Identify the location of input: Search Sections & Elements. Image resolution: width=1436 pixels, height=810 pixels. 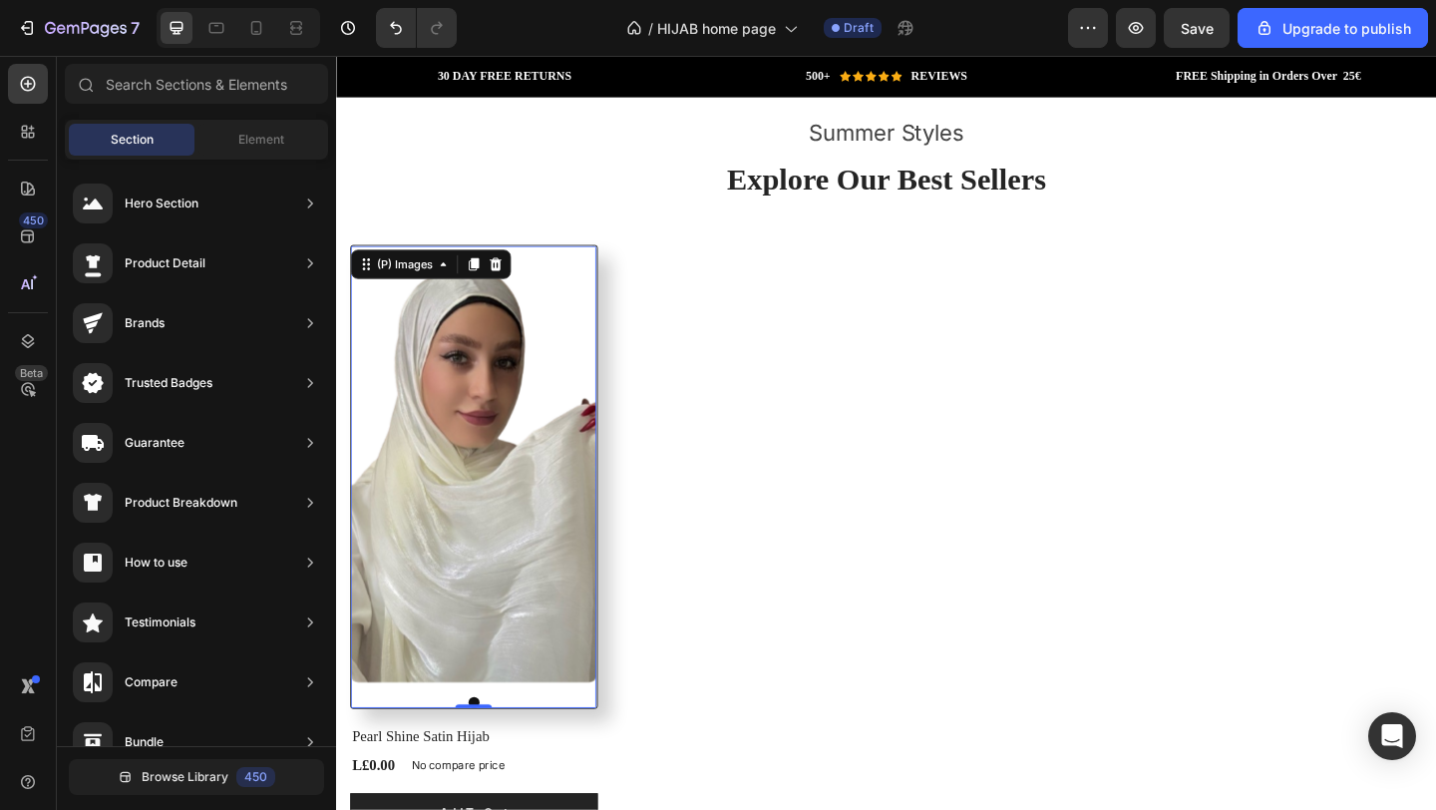
(196, 84).